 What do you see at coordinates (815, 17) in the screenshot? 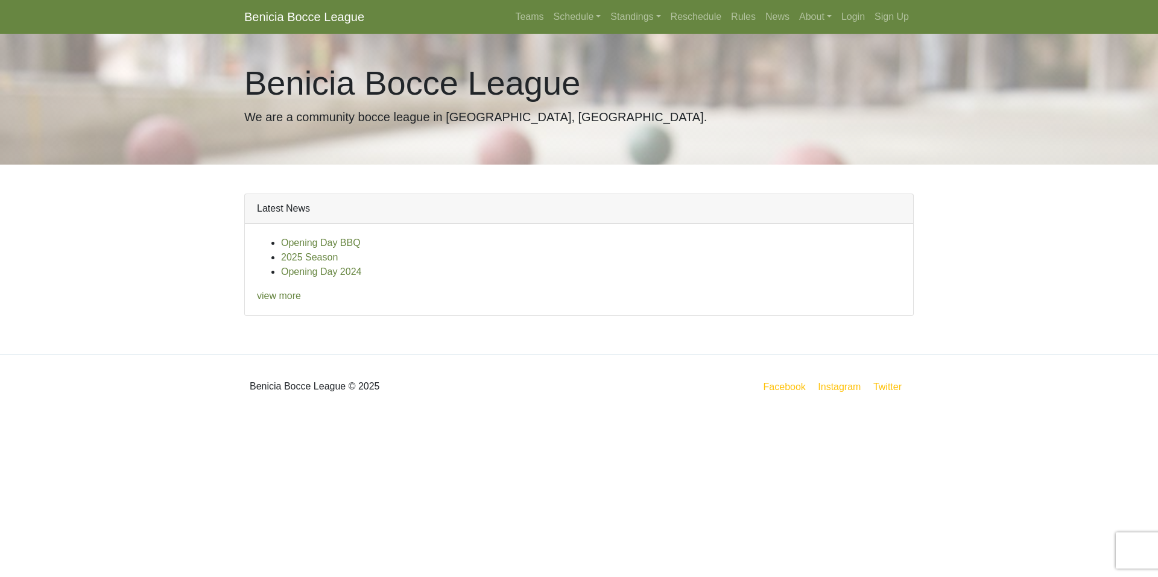
I see `a: About` at bounding box center [815, 17].